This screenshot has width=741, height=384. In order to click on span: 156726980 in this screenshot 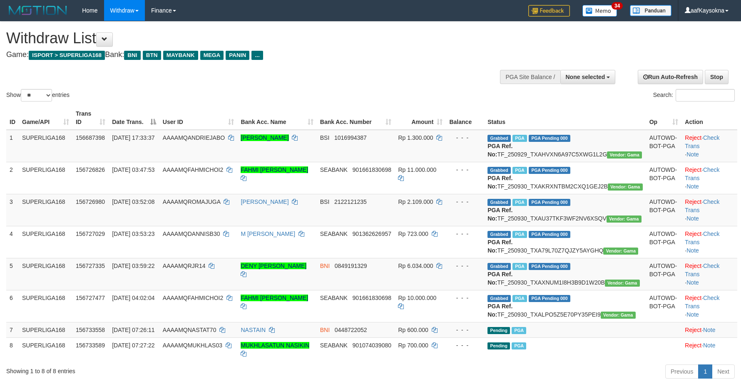, I will do `click(90, 202)`.